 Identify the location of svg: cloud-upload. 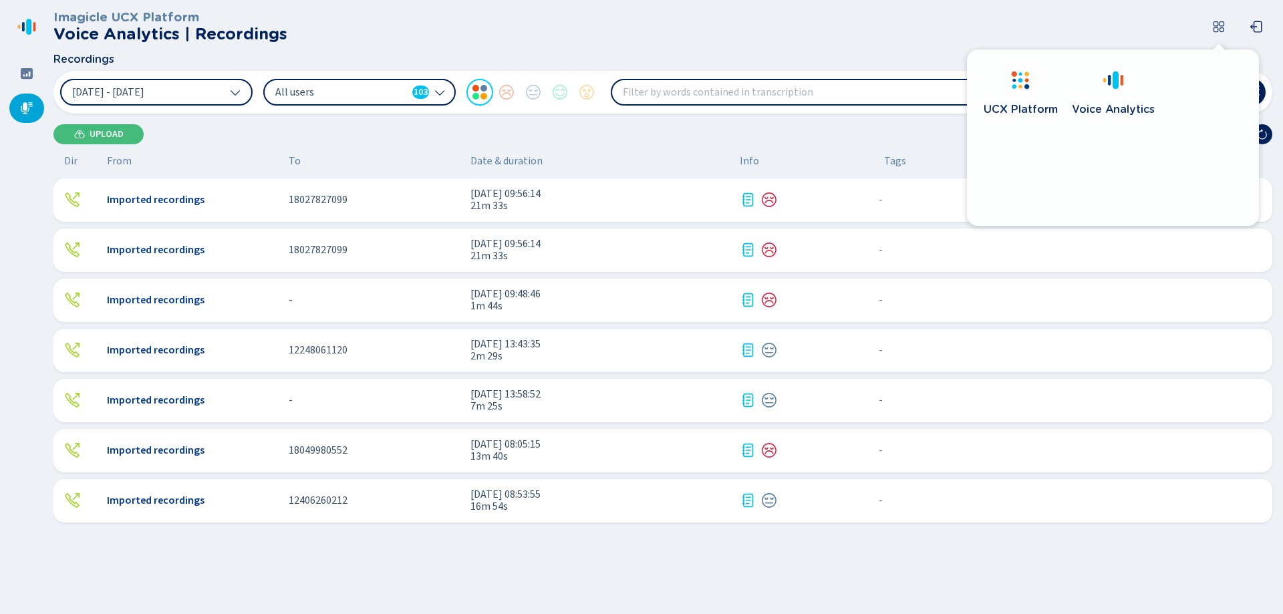
(79, 134).